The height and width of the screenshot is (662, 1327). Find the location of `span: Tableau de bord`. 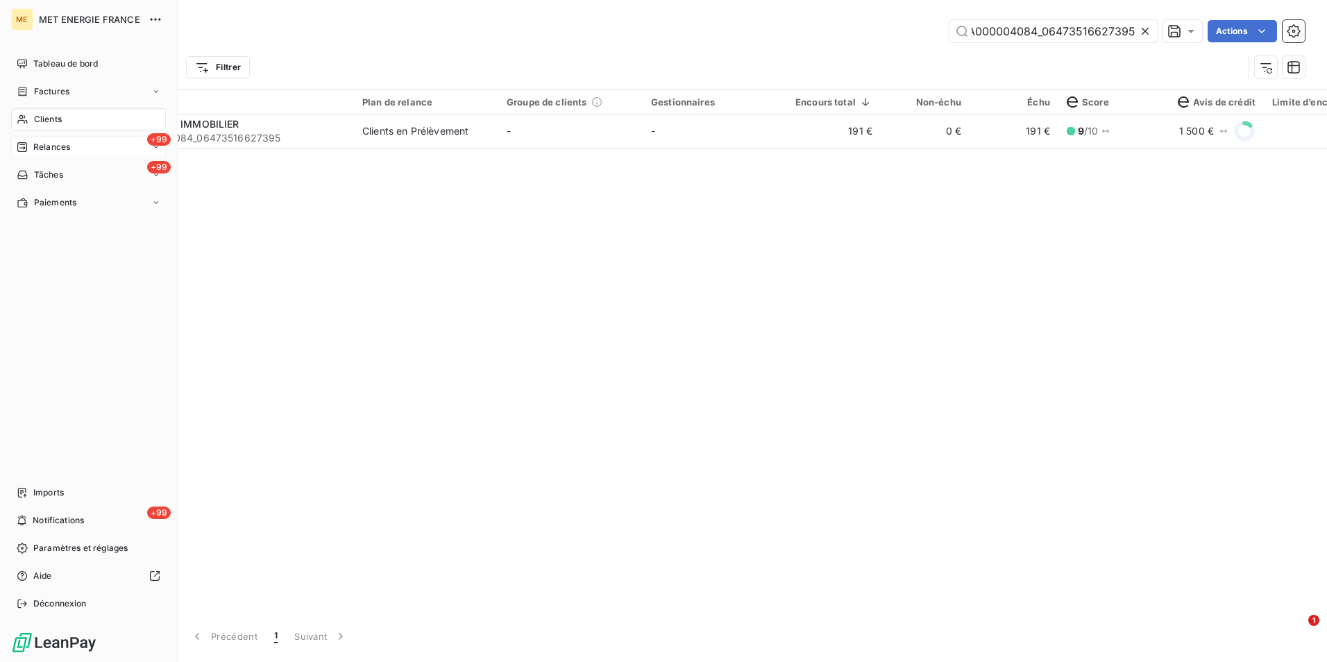

span: Tableau de bord is located at coordinates (65, 64).